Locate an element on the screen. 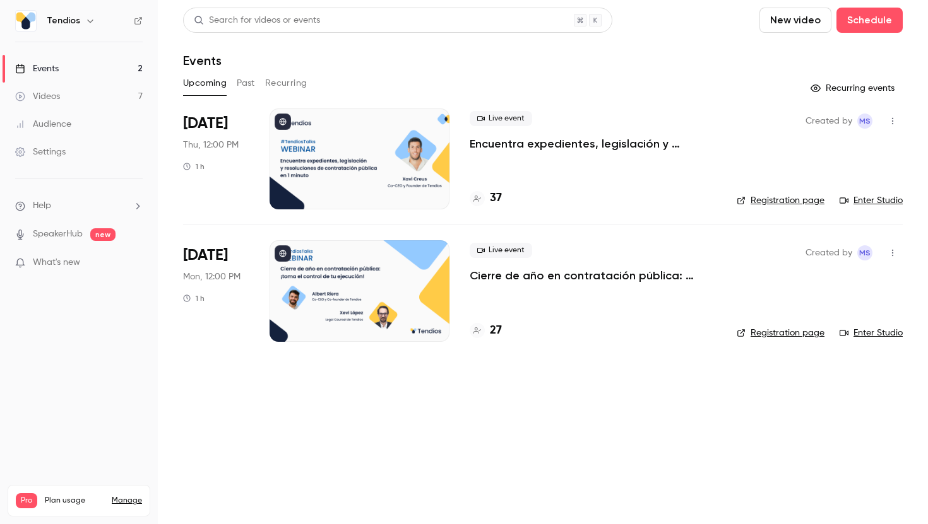 The image size is (928, 524). span: What's new is located at coordinates (56, 263).